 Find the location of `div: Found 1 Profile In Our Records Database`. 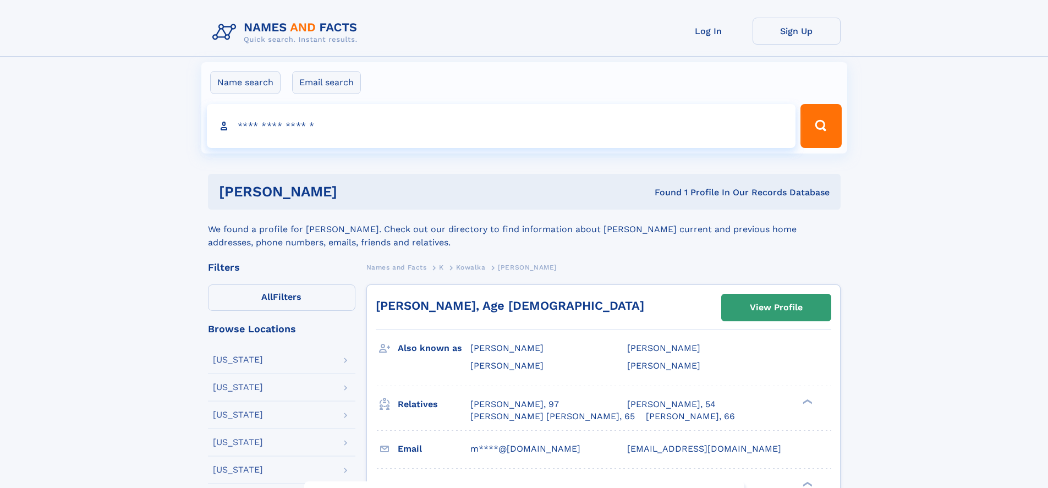

div: Found 1 Profile In Our Records Database is located at coordinates (662, 192).